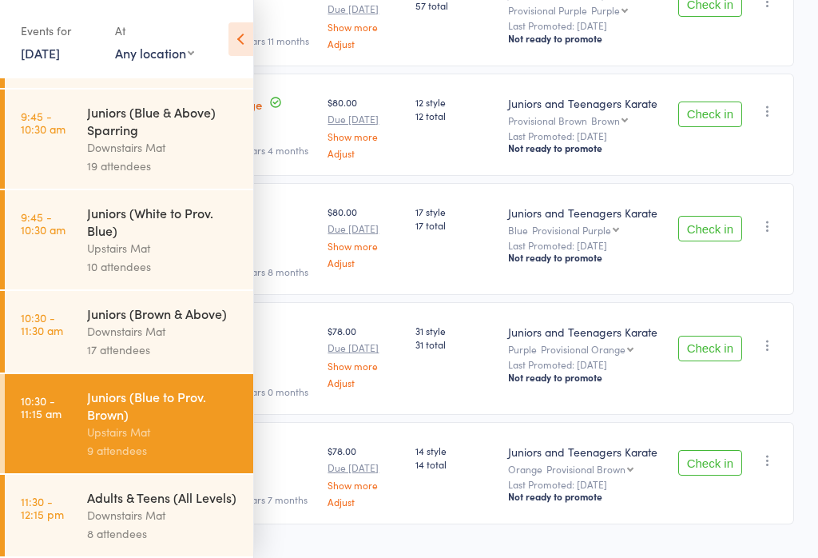 This screenshot has height=558, width=818. What do you see at coordinates (60, 30) in the screenshot?
I see `div: Events for` at bounding box center [60, 30].